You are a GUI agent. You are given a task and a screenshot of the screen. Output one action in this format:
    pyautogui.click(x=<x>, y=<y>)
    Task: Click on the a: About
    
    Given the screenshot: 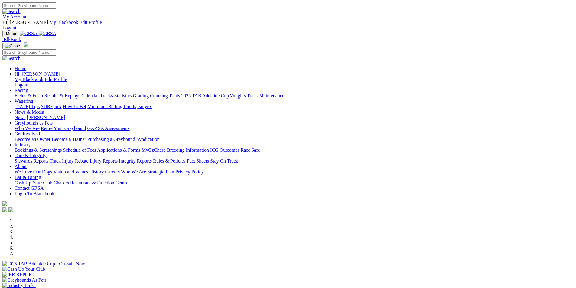 What is the action you would take?
    pyautogui.click(x=21, y=166)
    